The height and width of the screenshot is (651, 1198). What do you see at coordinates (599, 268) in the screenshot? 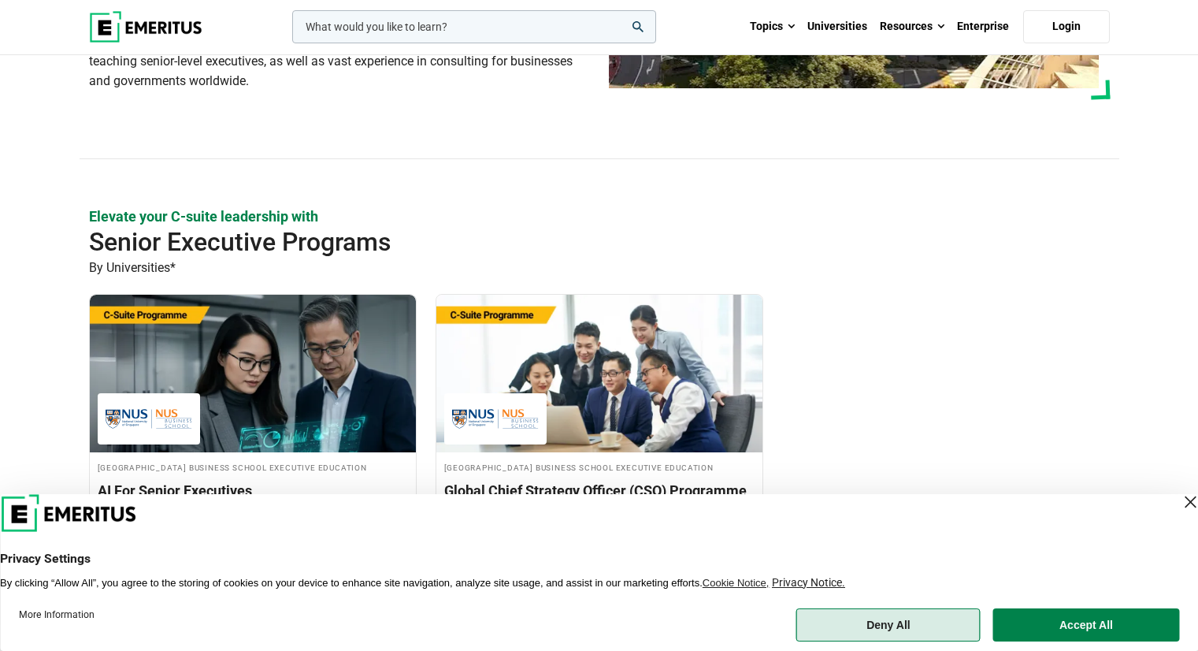
I see `p: By Universities*` at bounding box center [599, 268].